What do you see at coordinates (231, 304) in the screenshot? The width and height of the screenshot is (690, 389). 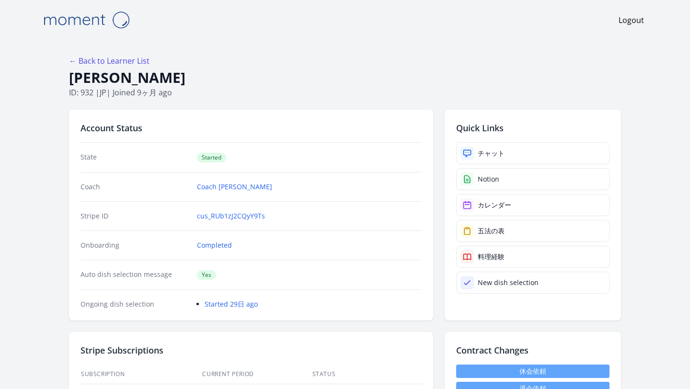 I see `a: Started 29日 ago` at bounding box center [231, 304].